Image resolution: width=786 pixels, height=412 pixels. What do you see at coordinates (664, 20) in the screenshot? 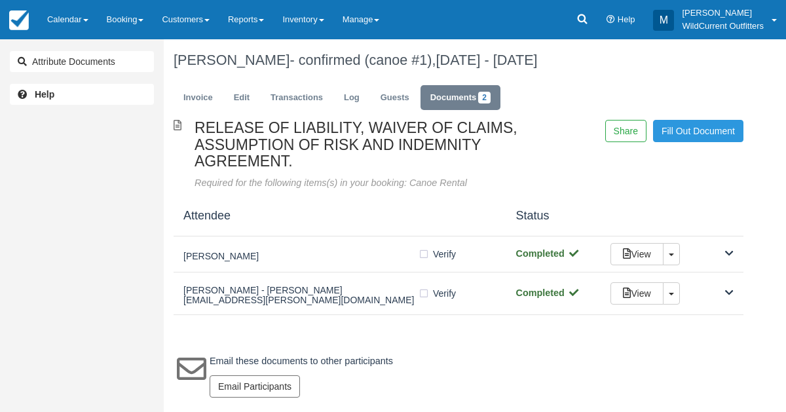
I see `div: M` at bounding box center [664, 20].